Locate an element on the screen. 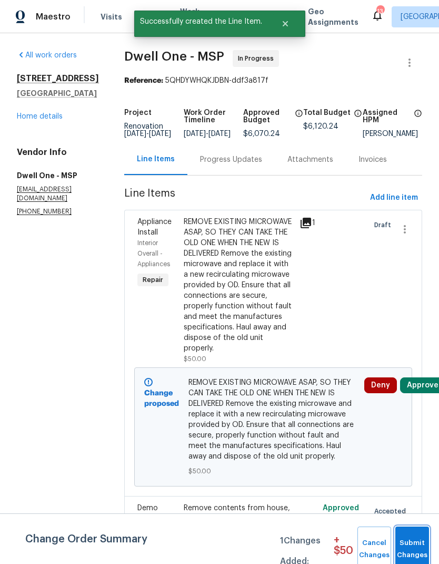 This screenshot has width=439, height=564. span: Interior Overall - Appliances is located at coordinates (154, 253).